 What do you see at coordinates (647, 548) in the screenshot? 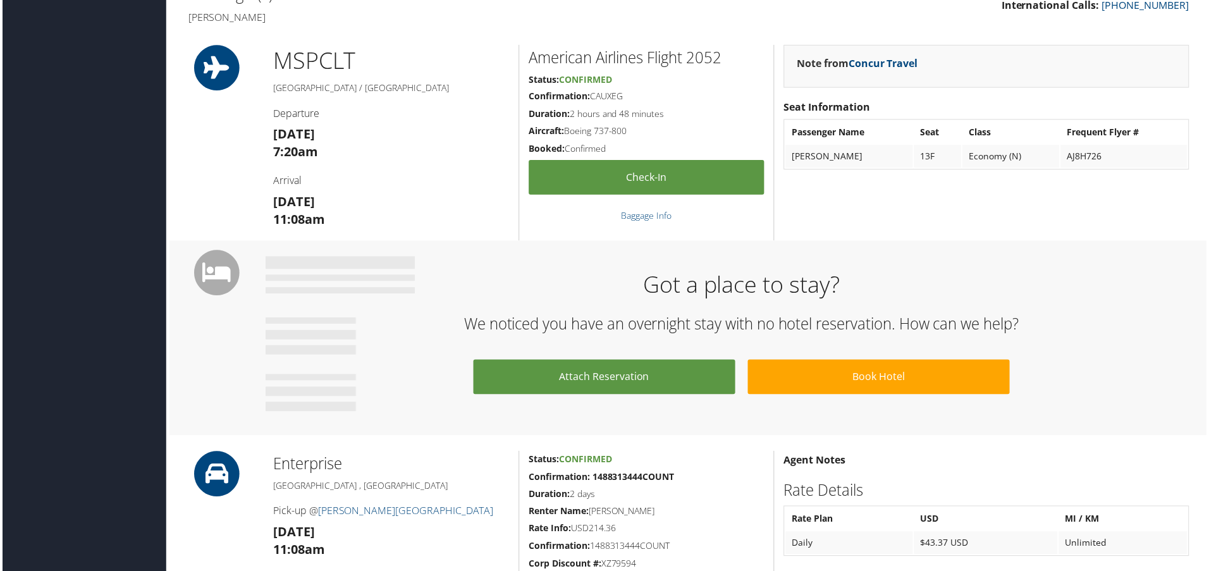
I see `h5: 1488313444COUNT` at bounding box center [647, 548].